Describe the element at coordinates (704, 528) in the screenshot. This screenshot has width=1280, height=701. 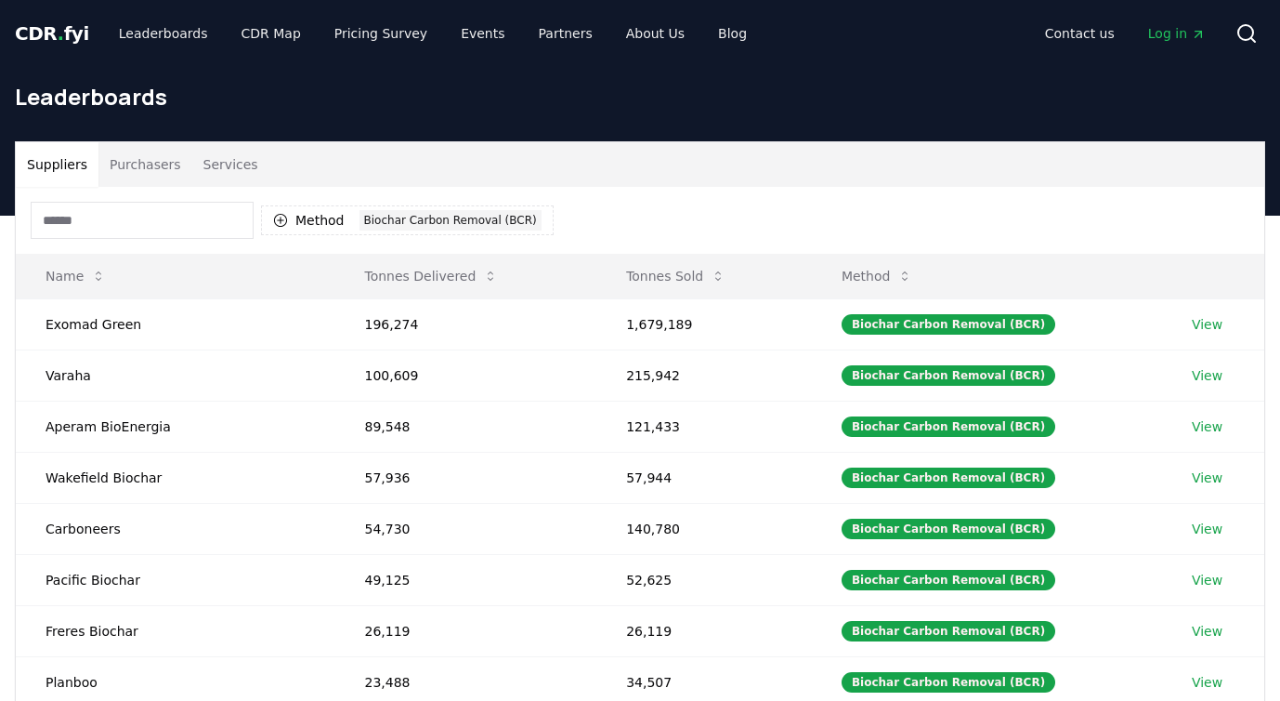
I see `td: 140,780` at that location.